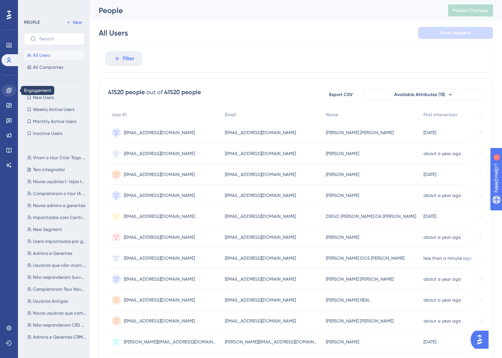 The image size is (502, 358). Describe the element at coordinates (440, 115) in the screenshot. I see `span: First Interaction` at that location.